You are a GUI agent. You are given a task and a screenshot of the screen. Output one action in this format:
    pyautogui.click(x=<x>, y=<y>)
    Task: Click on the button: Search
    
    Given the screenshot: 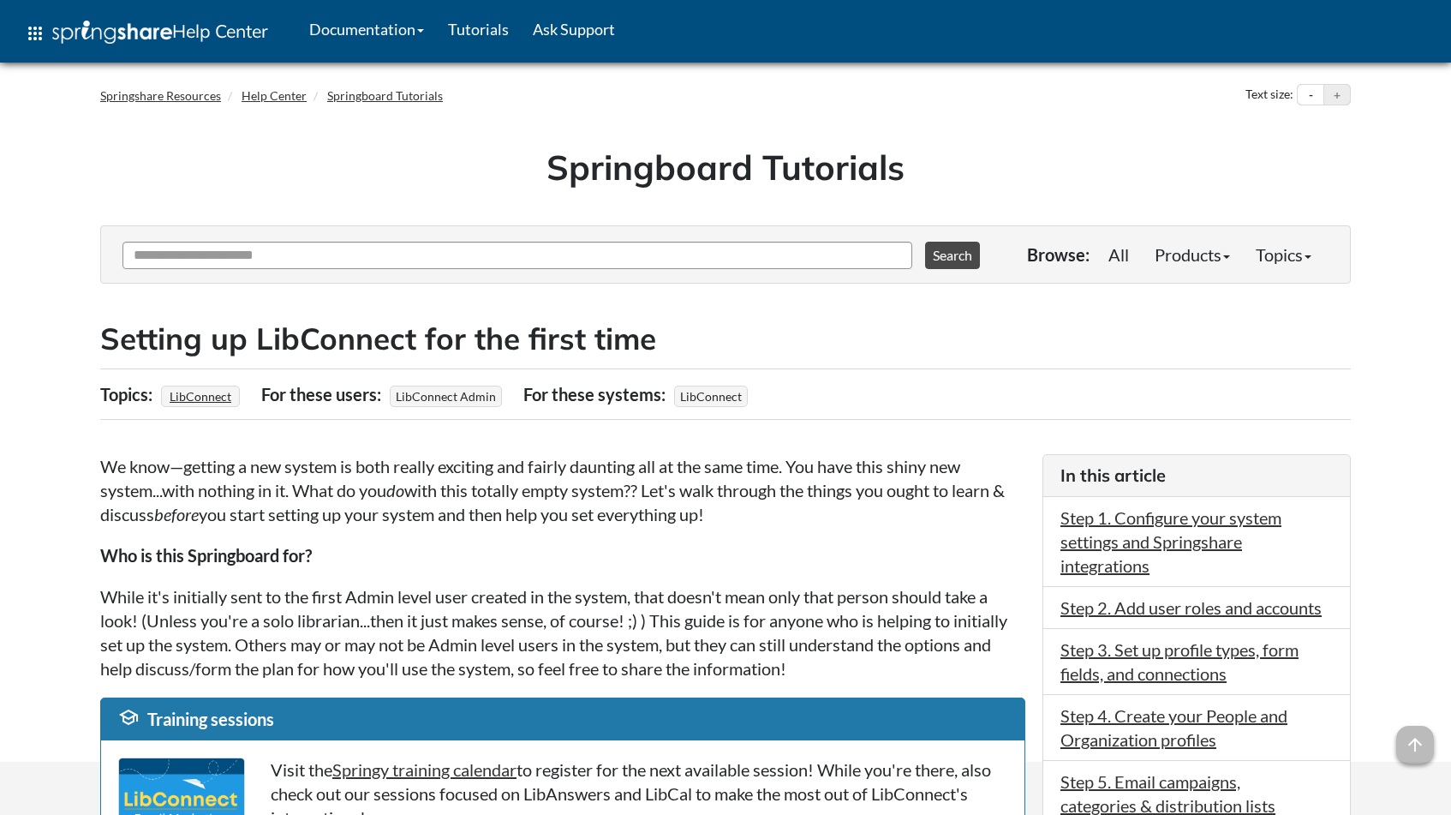 What is the action you would take?
    pyautogui.click(x=953, y=255)
    